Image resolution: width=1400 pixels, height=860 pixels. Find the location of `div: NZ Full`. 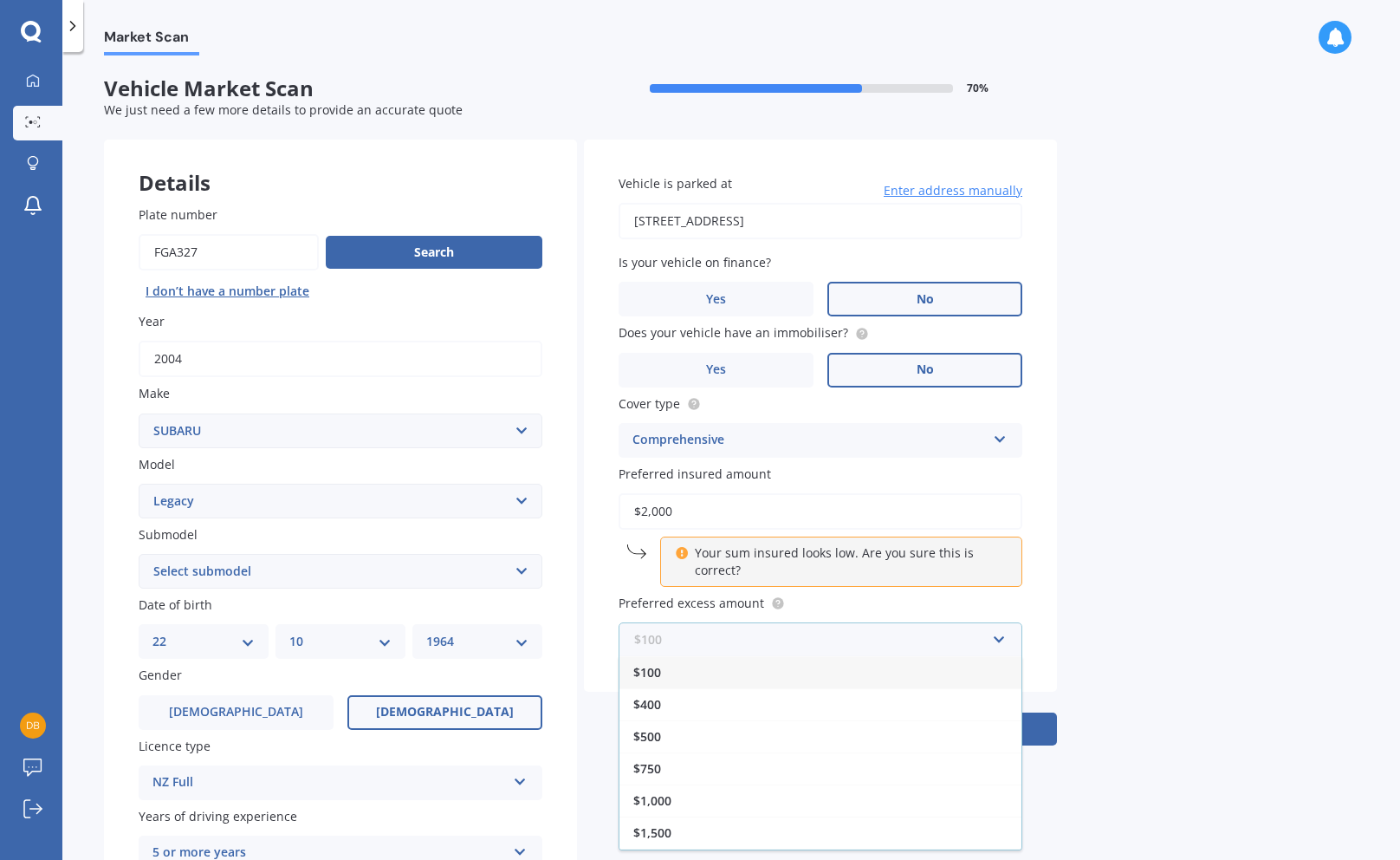

div: NZ Full is located at coordinates (330, 782).